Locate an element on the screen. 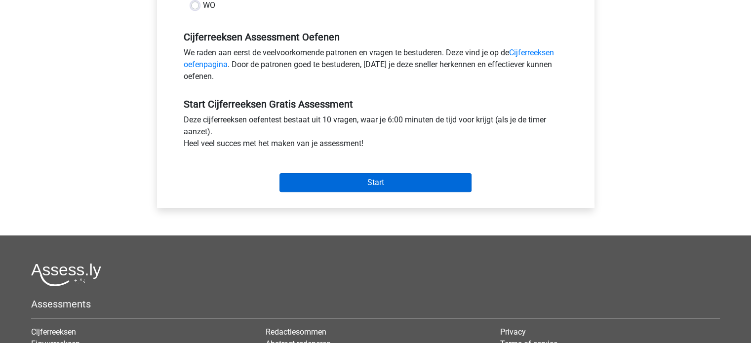 Image resolution: width=751 pixels, height=343 pixels. a: Cijferreeksen is located at coordinates (53, 332).